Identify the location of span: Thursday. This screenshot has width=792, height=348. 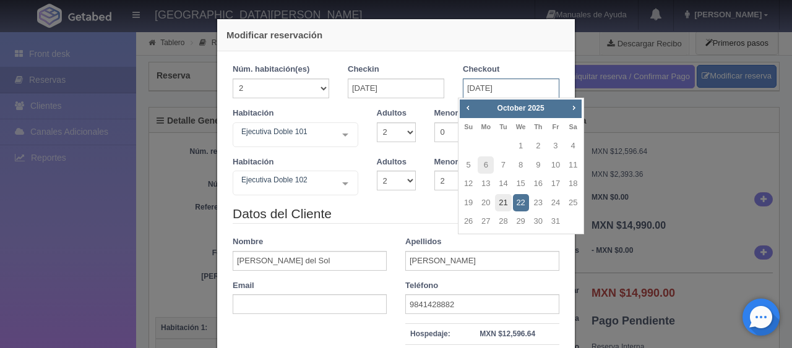
(538, 127).